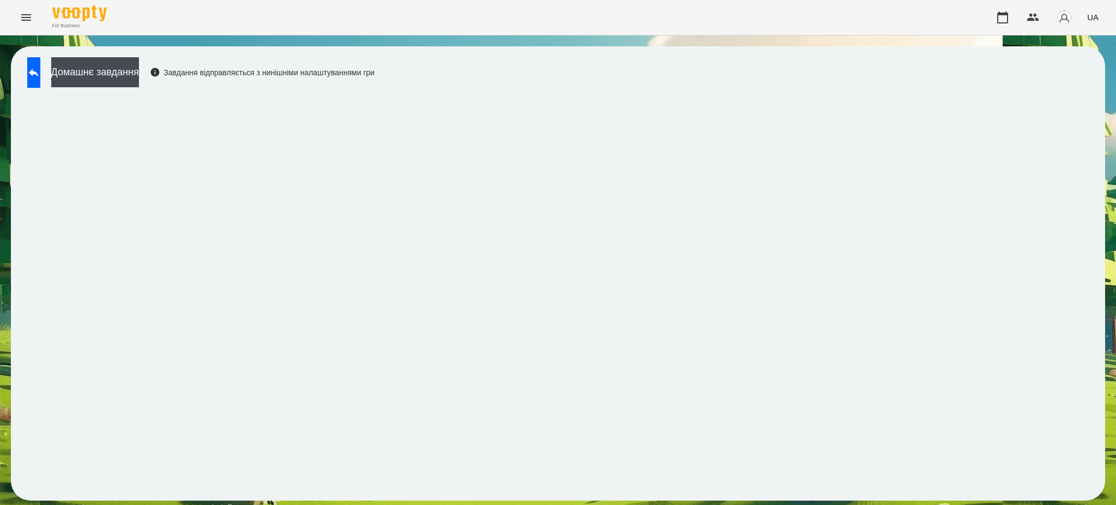  What do you see at coordinates (1093, 17) in the screenshot?
I see `button: UA` at bounding box center [1093, 17].